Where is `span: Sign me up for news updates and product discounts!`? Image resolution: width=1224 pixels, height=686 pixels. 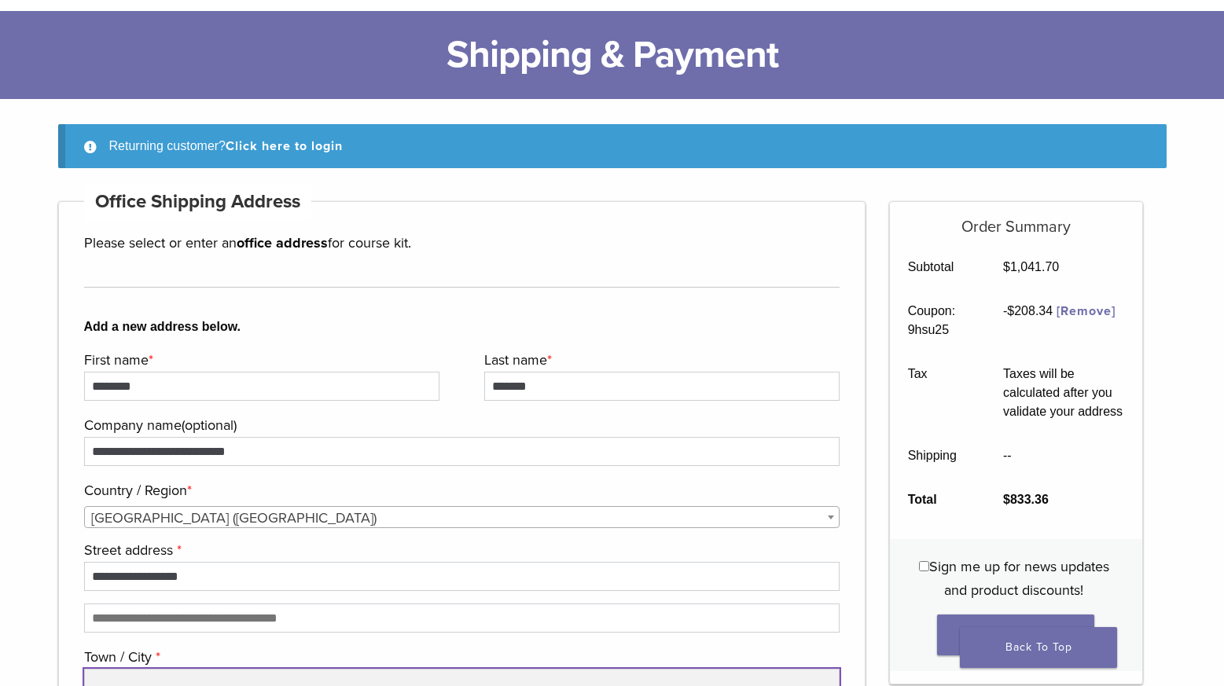
span: Sign me up for news updates and product discounts! is located at coordinates (1019, 579).